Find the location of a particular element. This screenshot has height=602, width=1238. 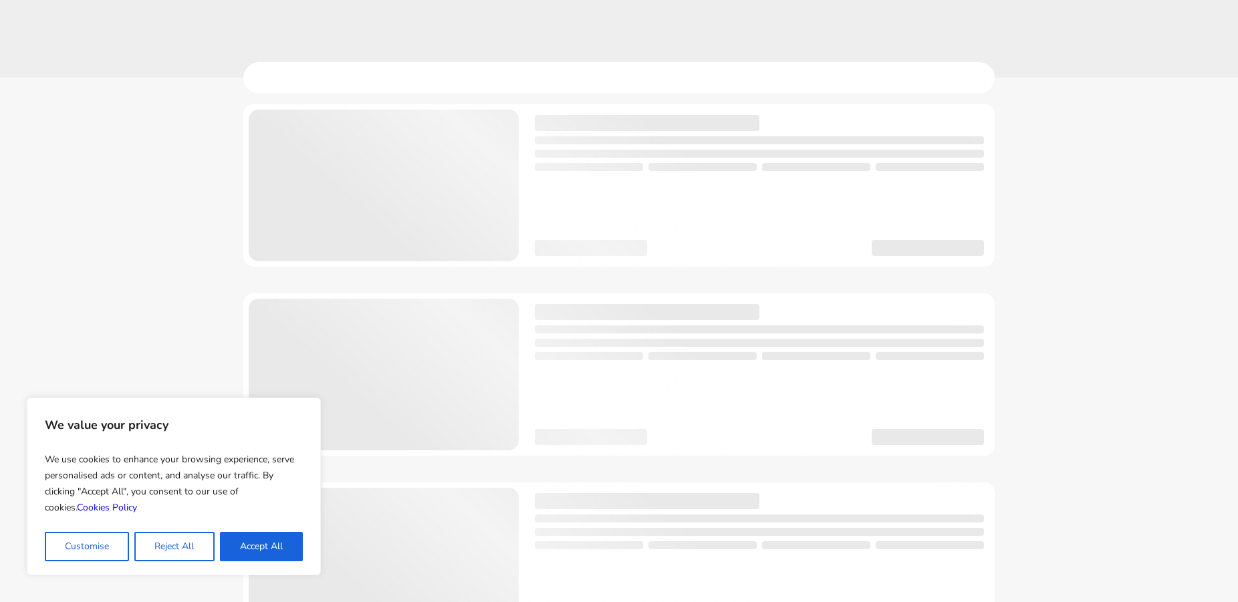

button: Accept All is located at coordinates (261, 547).